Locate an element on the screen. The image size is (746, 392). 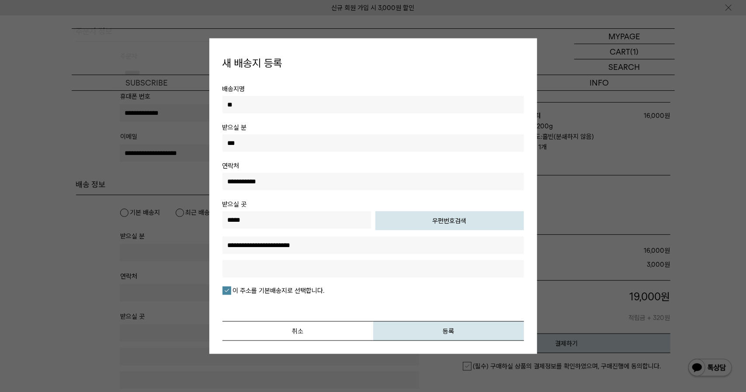
span: 배송지명 is located at coordinates (234, 89).